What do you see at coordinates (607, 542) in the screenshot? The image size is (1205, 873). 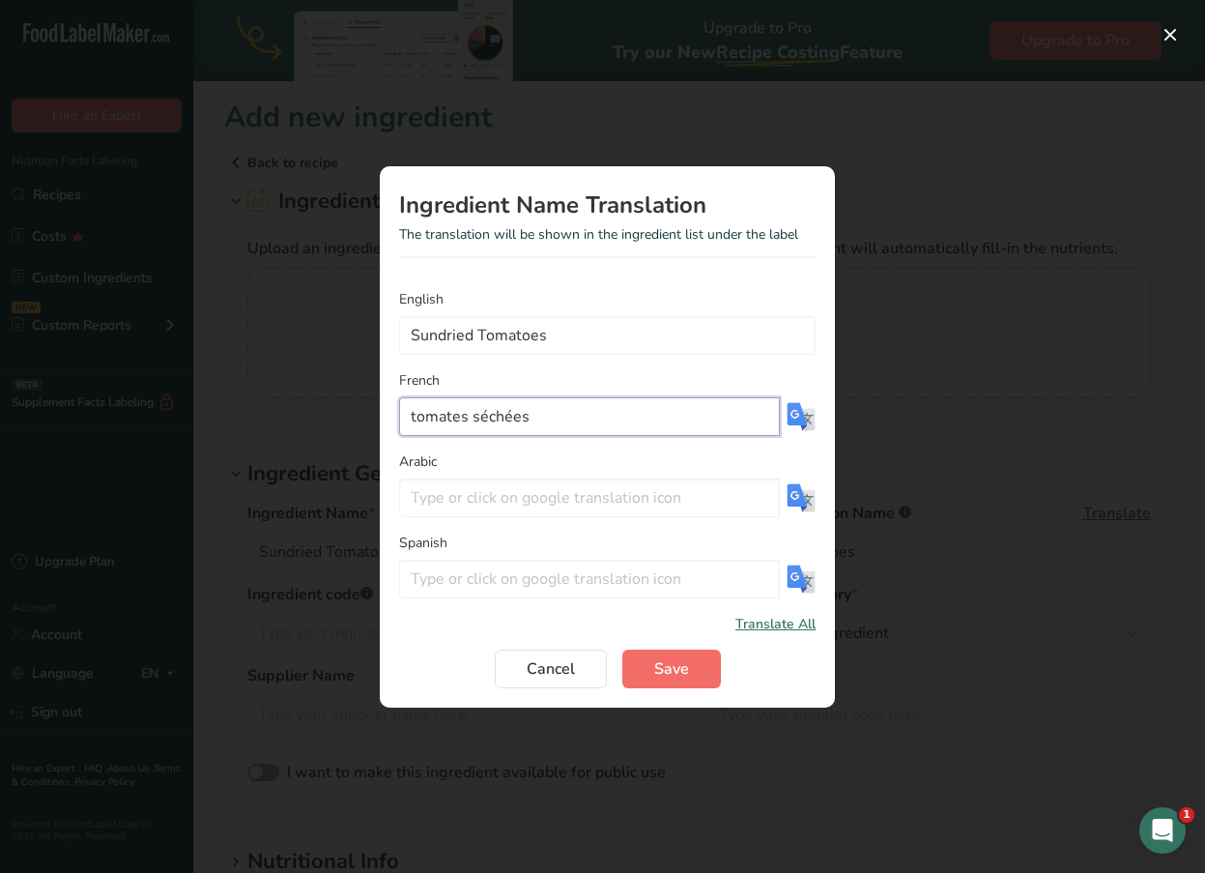 I see `label: Spanish` at bounding box center [607, 542].